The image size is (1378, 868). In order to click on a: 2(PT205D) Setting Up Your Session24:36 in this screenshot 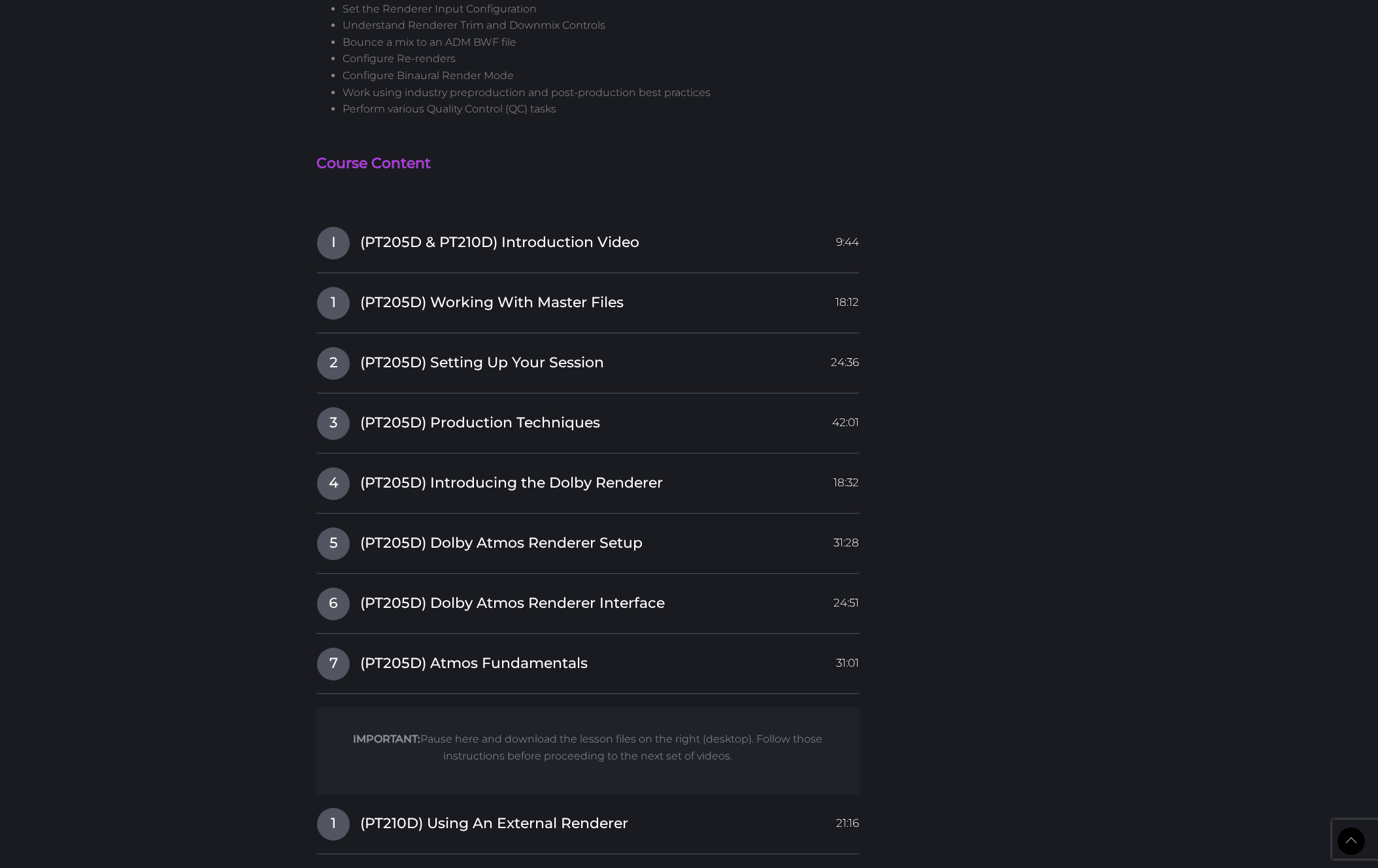, I will do `click(588, 360)`.